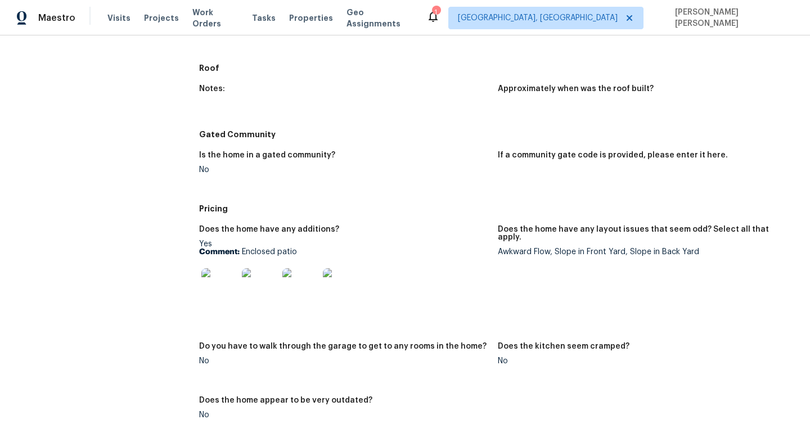  Describe the element at coordinates (643, 252) in the screenshot. I see `div: Awkward Flow, Slope in Front Yard, Slope in Back Yard` at that location.